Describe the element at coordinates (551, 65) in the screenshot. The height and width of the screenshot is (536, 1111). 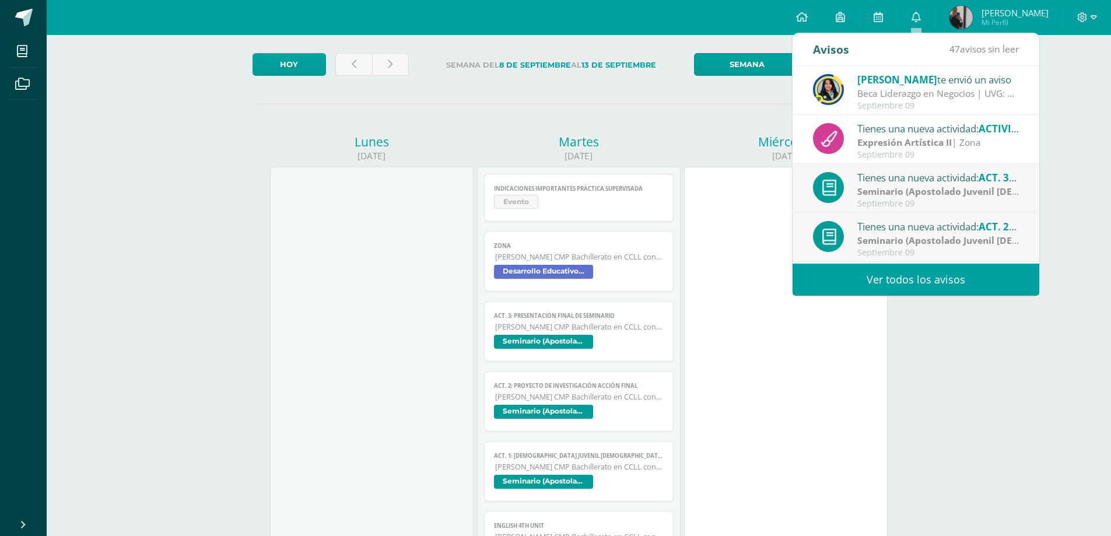
I see `label: Semana del al` at that location.